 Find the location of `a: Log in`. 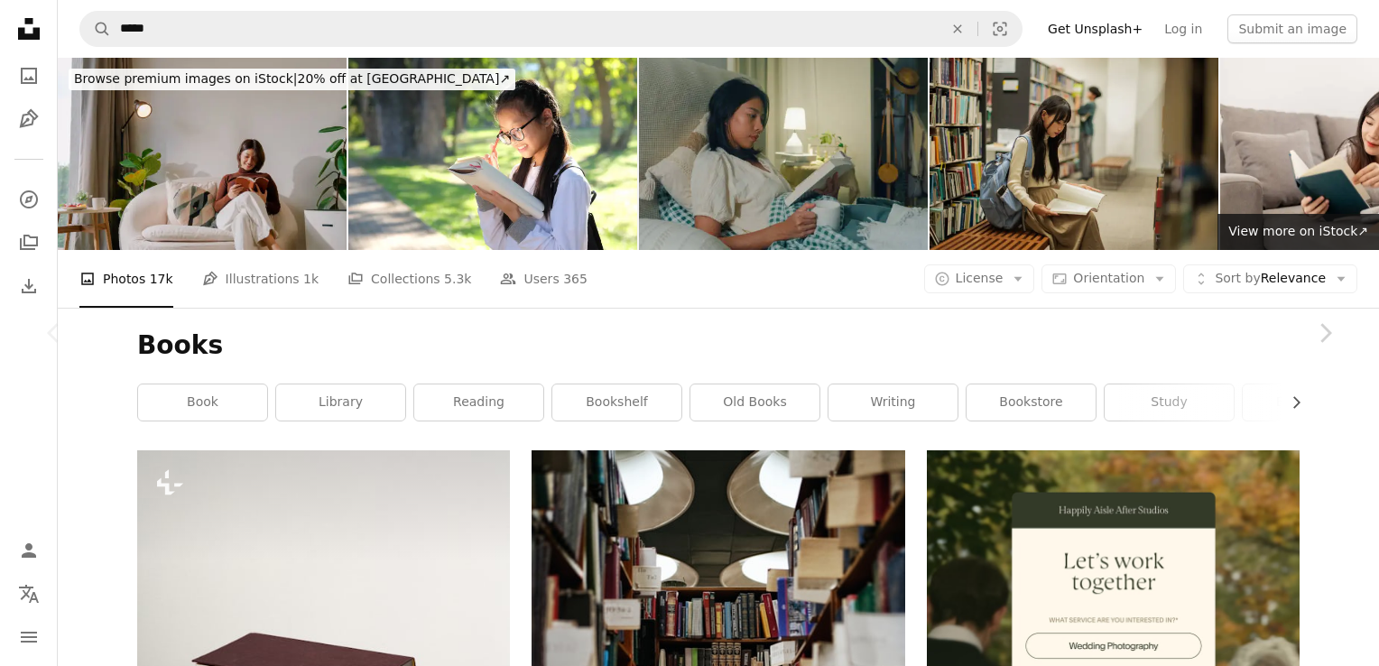

a: Log in is located at coordinates (1183, 29).